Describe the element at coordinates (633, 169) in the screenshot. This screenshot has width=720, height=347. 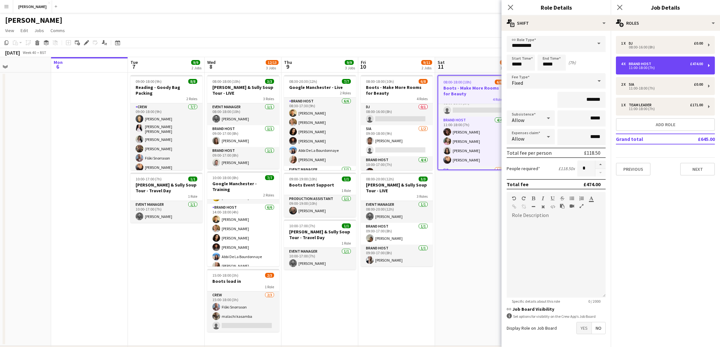
I see `button: Previous` at that location.